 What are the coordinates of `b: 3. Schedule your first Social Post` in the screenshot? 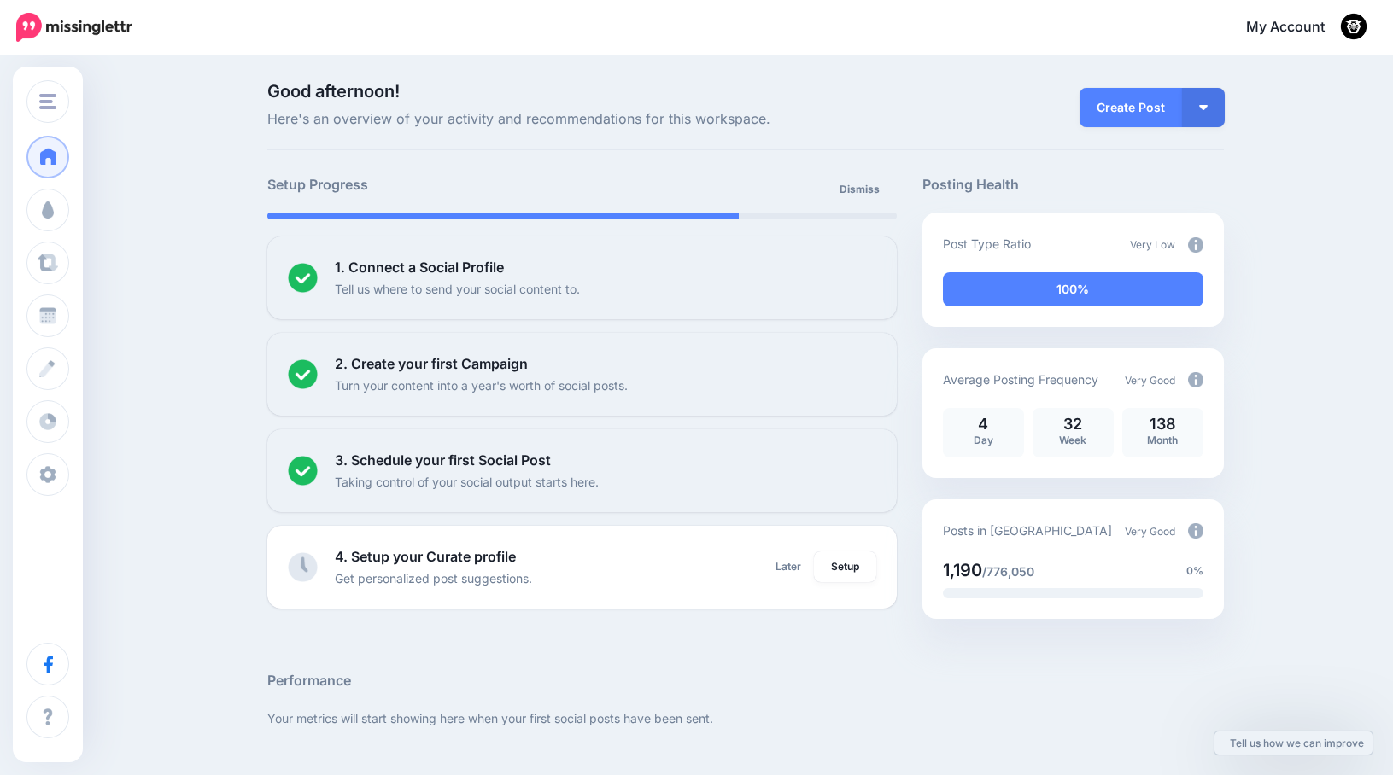 It's located at (442, 460).